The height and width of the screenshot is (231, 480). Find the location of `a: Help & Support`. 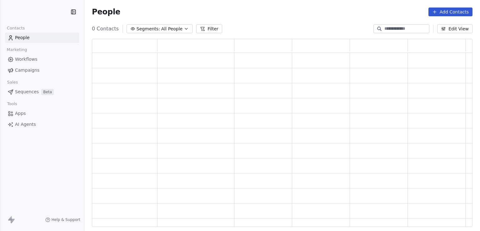

a: Help & Support is located at coordinates (63, 219).